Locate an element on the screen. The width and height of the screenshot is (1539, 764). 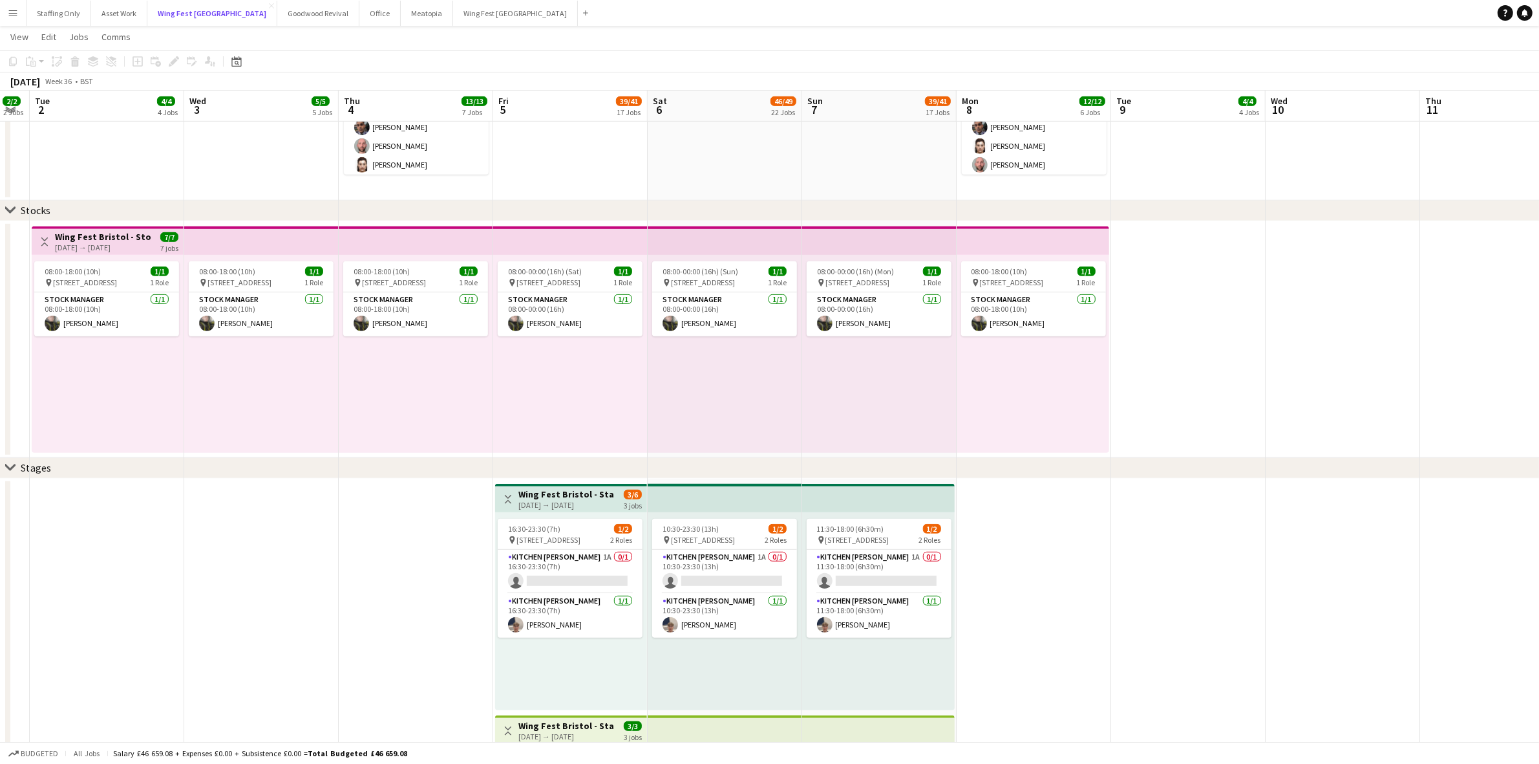
span: Budgeted is located at coordinates (39, 753).